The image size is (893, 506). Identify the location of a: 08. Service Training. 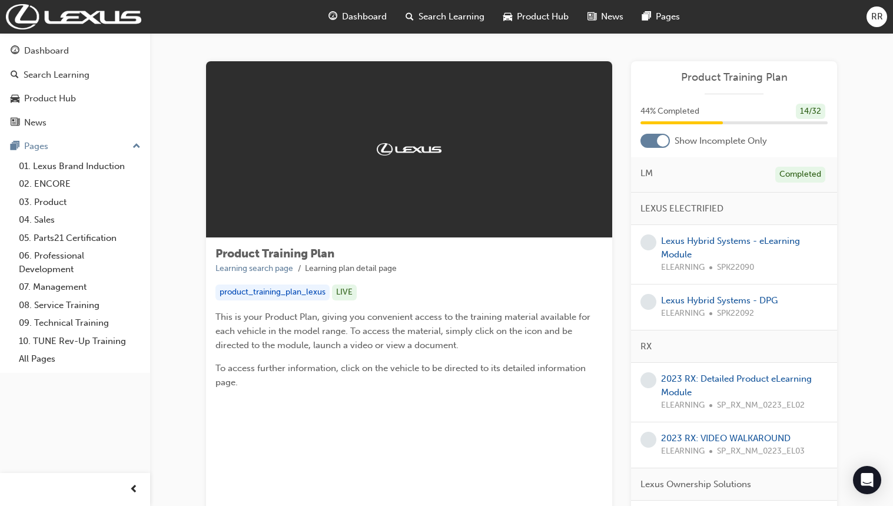
(79, 305).